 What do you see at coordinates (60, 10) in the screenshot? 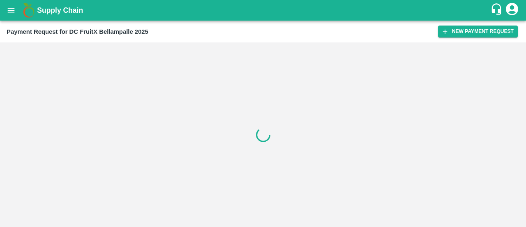
I see `b: Supply Chain` at bounding box center [60, 10].